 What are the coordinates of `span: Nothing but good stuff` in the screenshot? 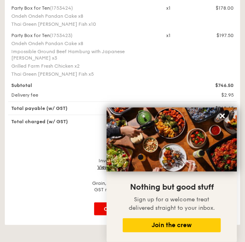 It's located at (172, 187).